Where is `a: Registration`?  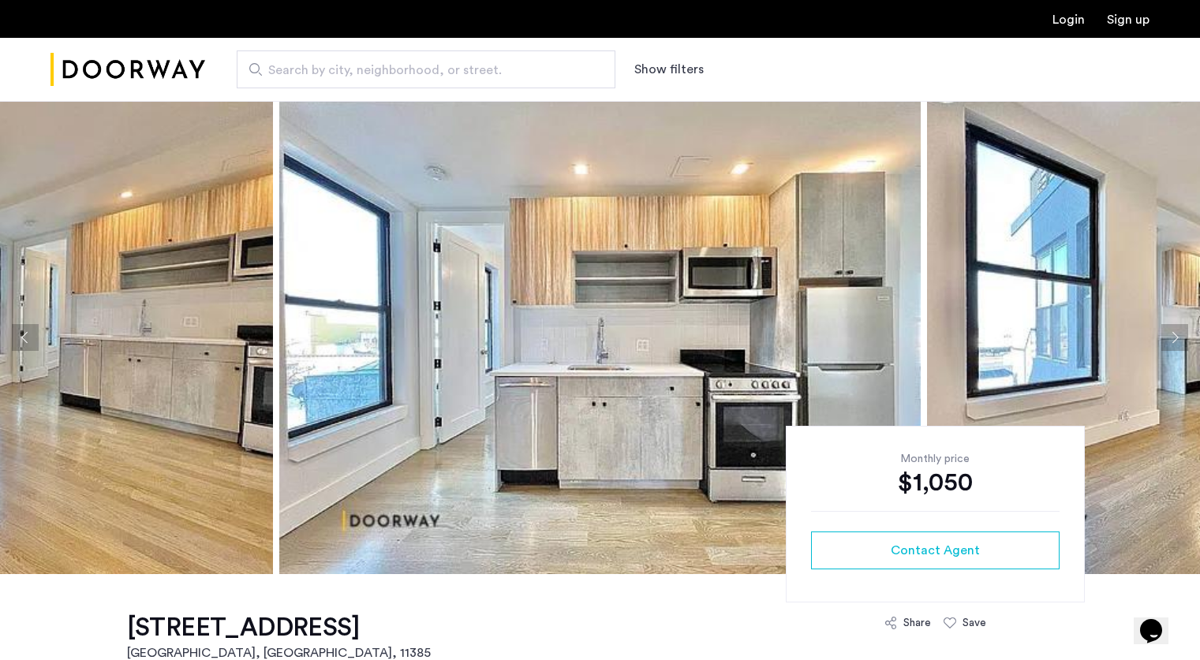
a: Registration is located at coordinates (1128, 20).